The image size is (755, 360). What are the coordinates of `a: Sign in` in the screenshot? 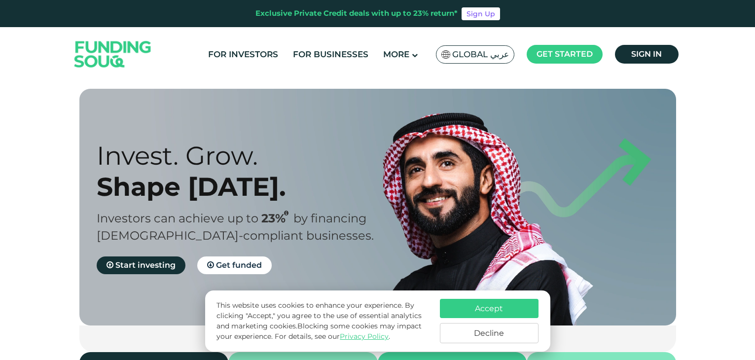 It's located at (647, 54).